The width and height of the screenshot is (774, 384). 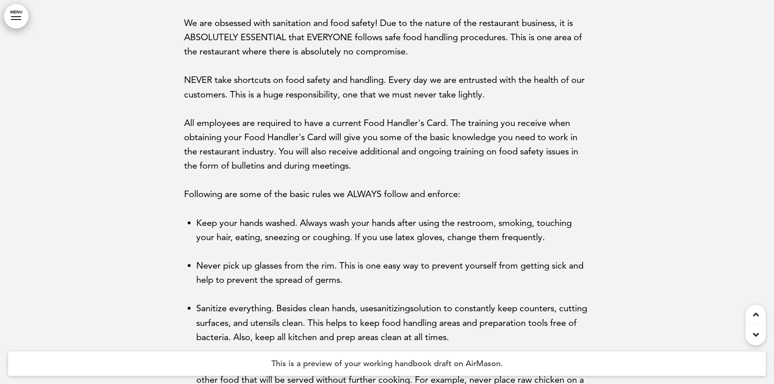 What do you see at coordinates (387, 194) in the screenshot?
I see `p: Following are some of the basic rules we ALWAYS follow and enforce:` at bounding box center [387, 194].